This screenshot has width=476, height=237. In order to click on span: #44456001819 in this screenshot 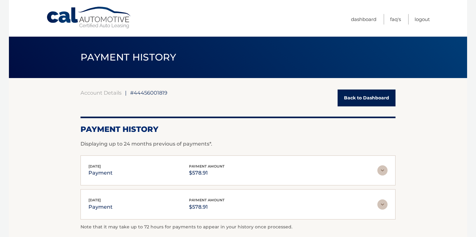, I will do `click(148, 93)`.